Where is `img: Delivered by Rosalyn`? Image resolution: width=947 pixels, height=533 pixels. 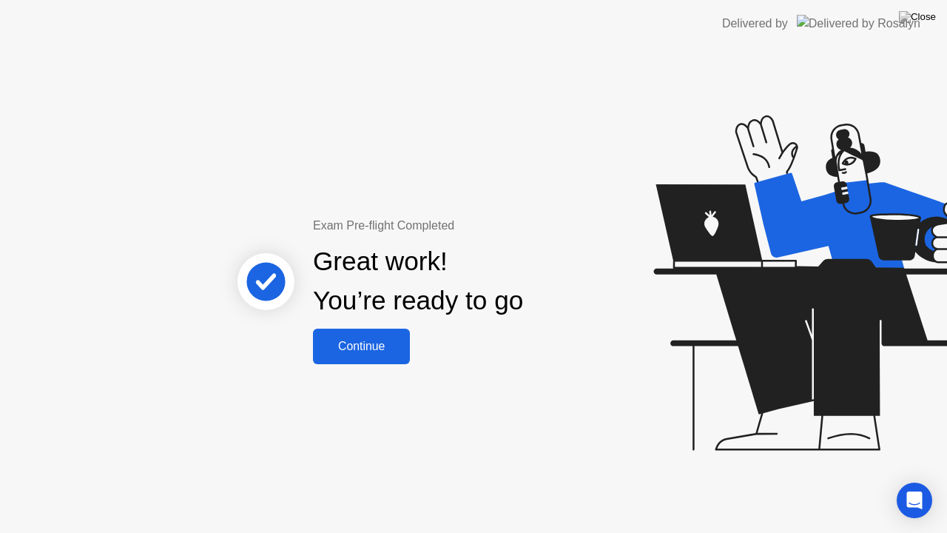 img: Delivered by Rosalyn is located at coordinates (858, 23).